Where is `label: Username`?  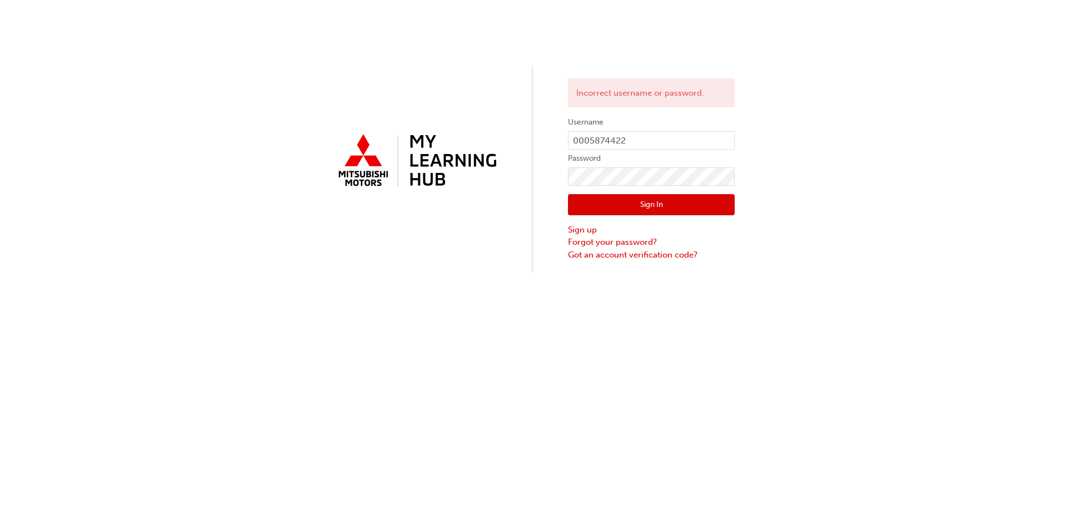 label: Username is located at coordinates (651, 122).